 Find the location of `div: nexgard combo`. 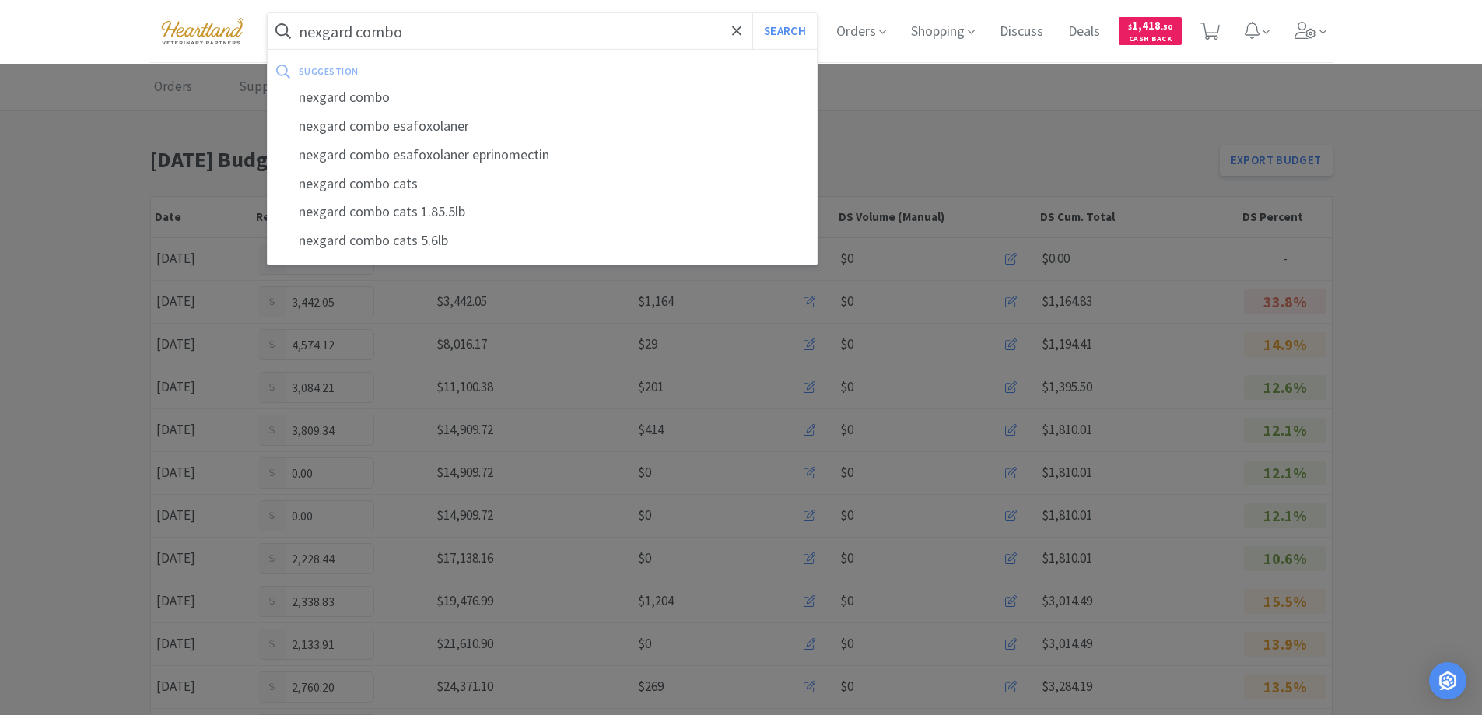

div: nexgard combo is located at coordinates (542, 97).